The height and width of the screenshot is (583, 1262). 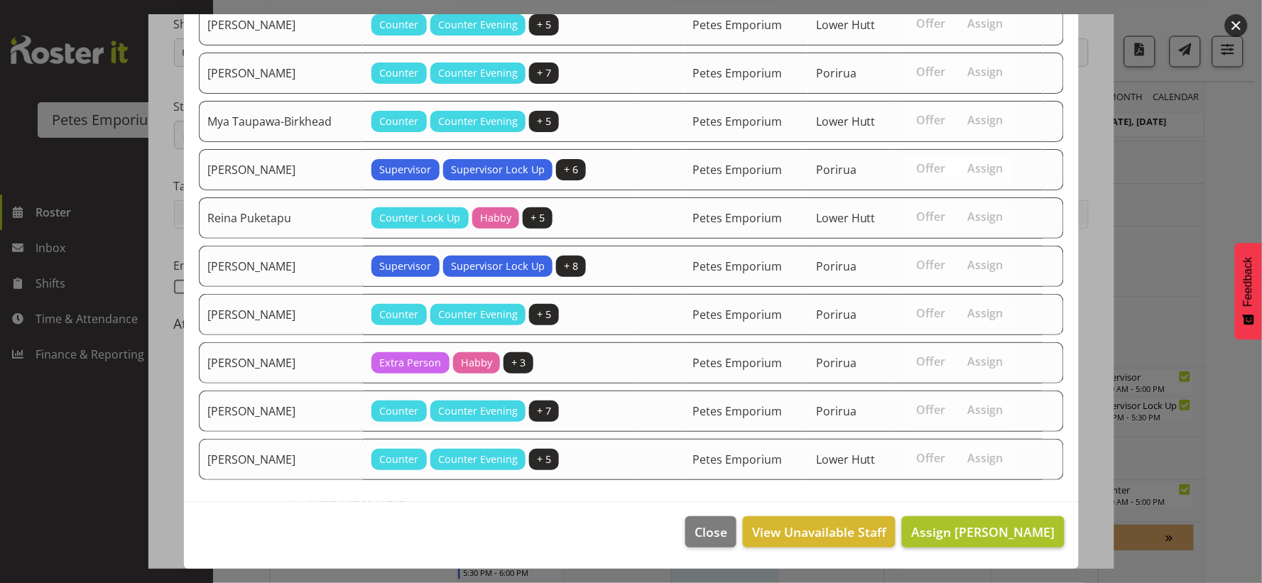 What do you see at coordinates (819, 532) in the screenshot?
I see `span: View Unavailable Staff` at bounding box center [819, 532].